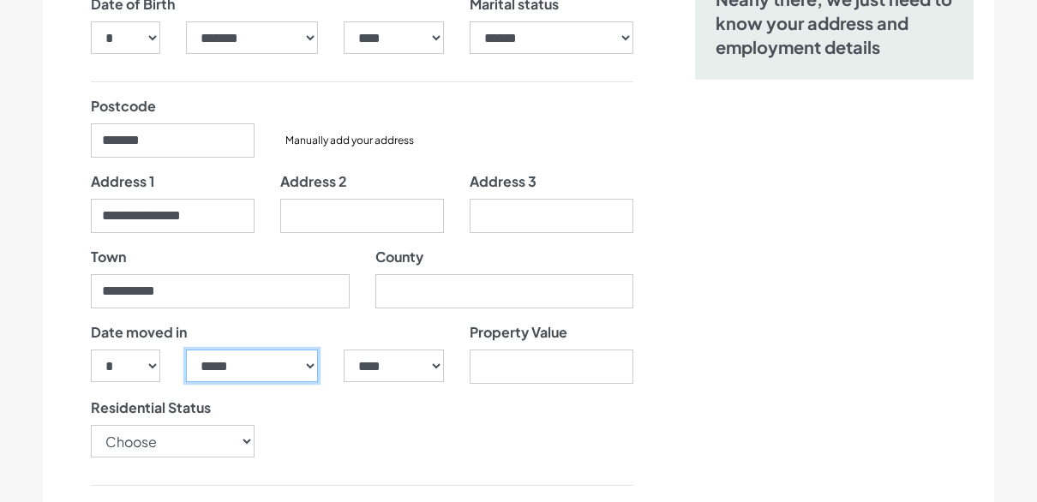 The width and height of the screenshot is (1037, 502). I want to click on label: Property Value, so click(519, 333).